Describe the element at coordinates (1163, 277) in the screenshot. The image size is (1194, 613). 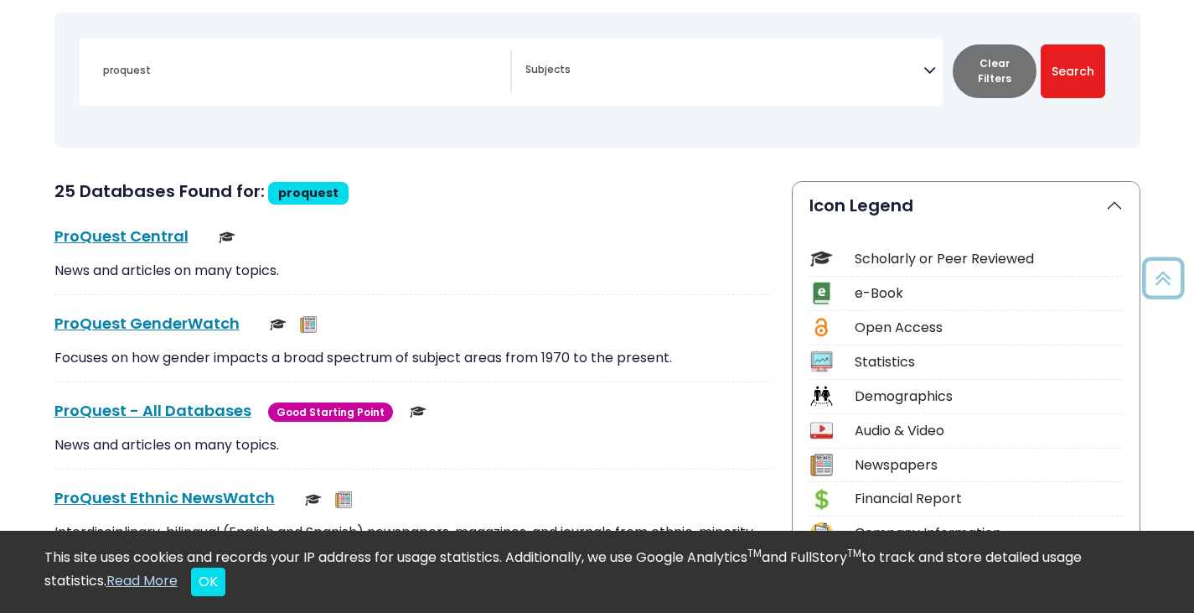
I see `a: Back to Top` at that location.